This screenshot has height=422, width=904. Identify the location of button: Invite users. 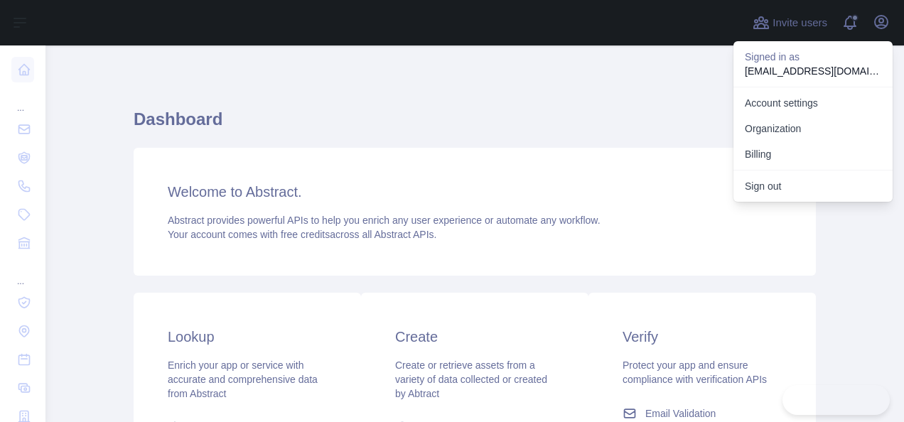
(790, 23).